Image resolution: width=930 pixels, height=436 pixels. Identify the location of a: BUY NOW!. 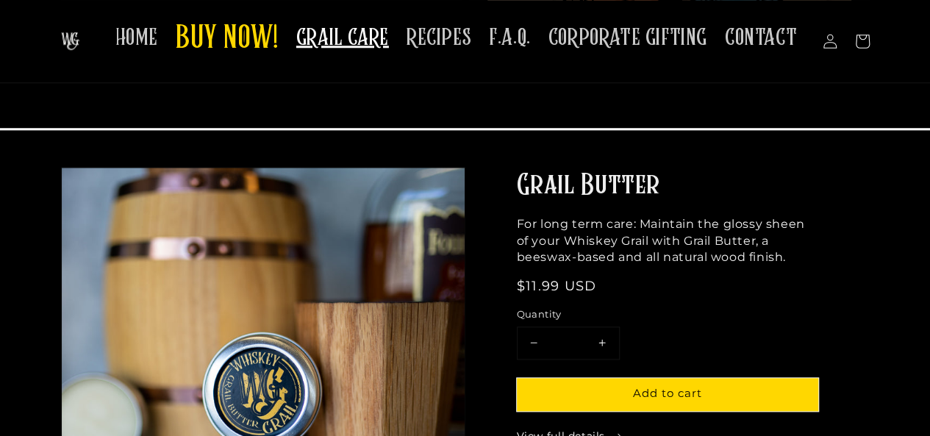
(227, 39).